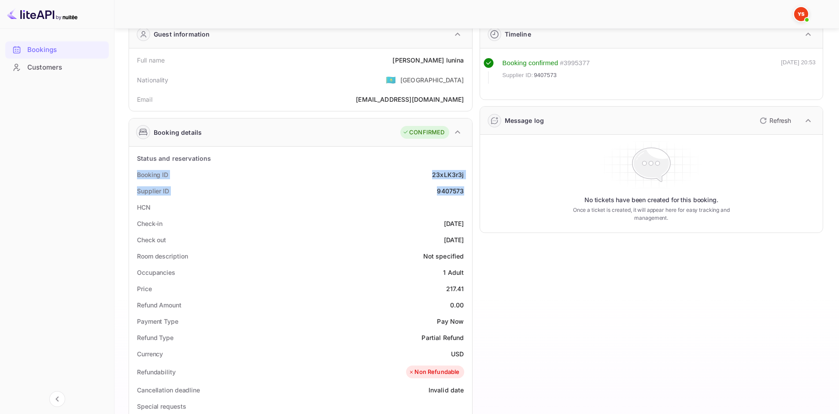  What do you see at coordinates (651, 214) in the screenshot?
I see `p: Once a ticket is created, it will appear here for easy tracking and management.` at bounding box center [651, 214].